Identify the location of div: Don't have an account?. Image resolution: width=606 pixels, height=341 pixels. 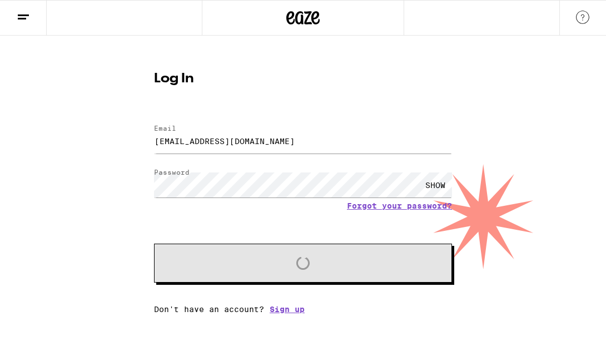
(303, 309).